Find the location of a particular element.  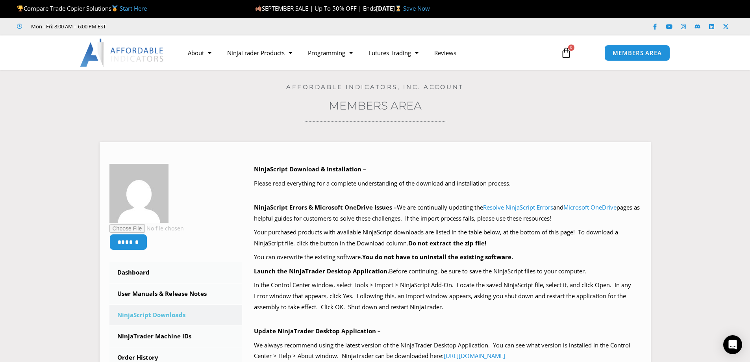

a: Start Here is located at coordinates (133, 8).